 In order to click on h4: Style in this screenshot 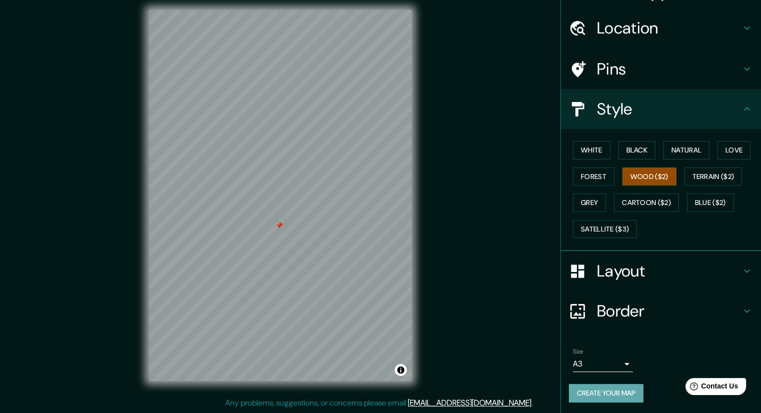, I will do `click(669, 109)`.